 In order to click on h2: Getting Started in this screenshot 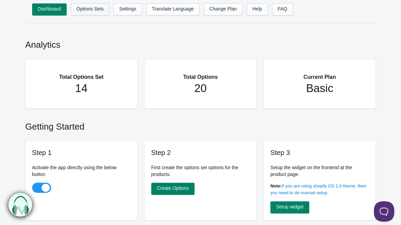, I will do `click(201, 125)`.